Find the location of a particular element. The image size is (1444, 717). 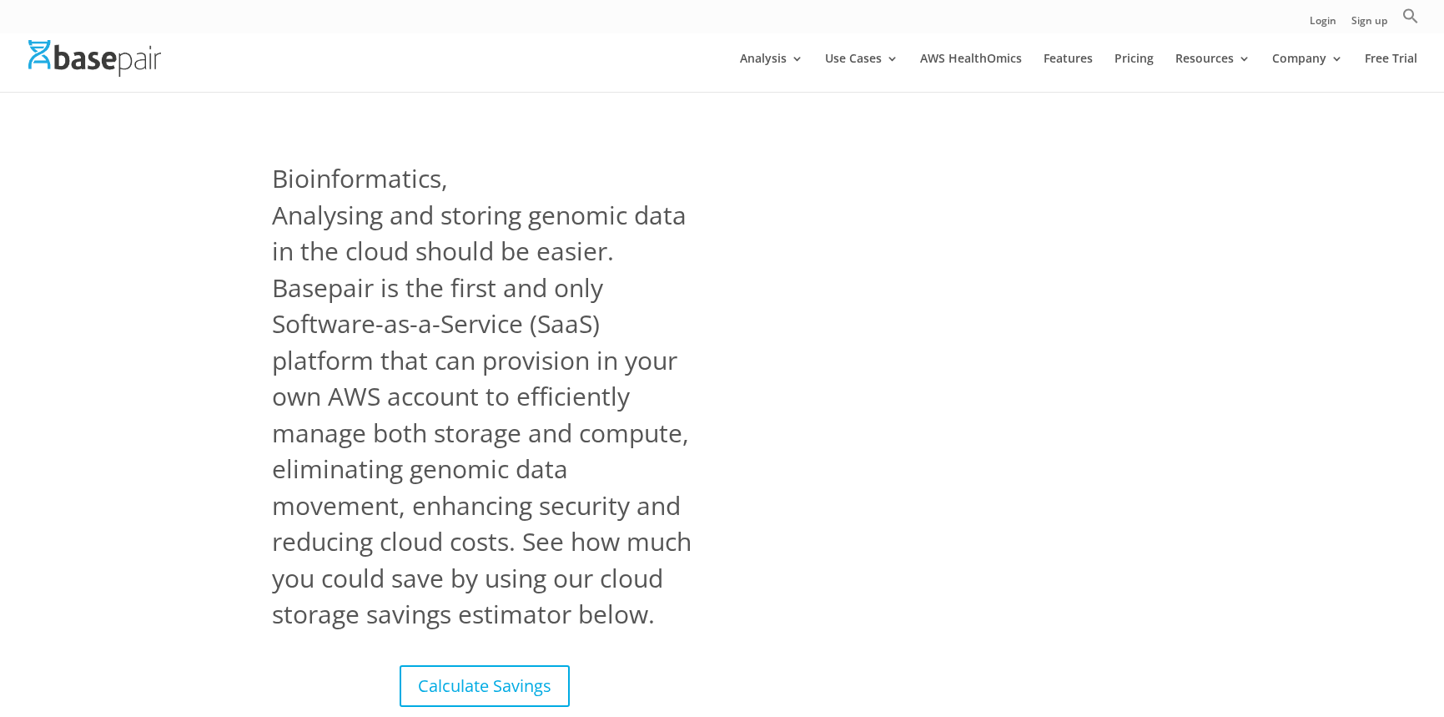

a: Company is located at coordinates (1307, 72).